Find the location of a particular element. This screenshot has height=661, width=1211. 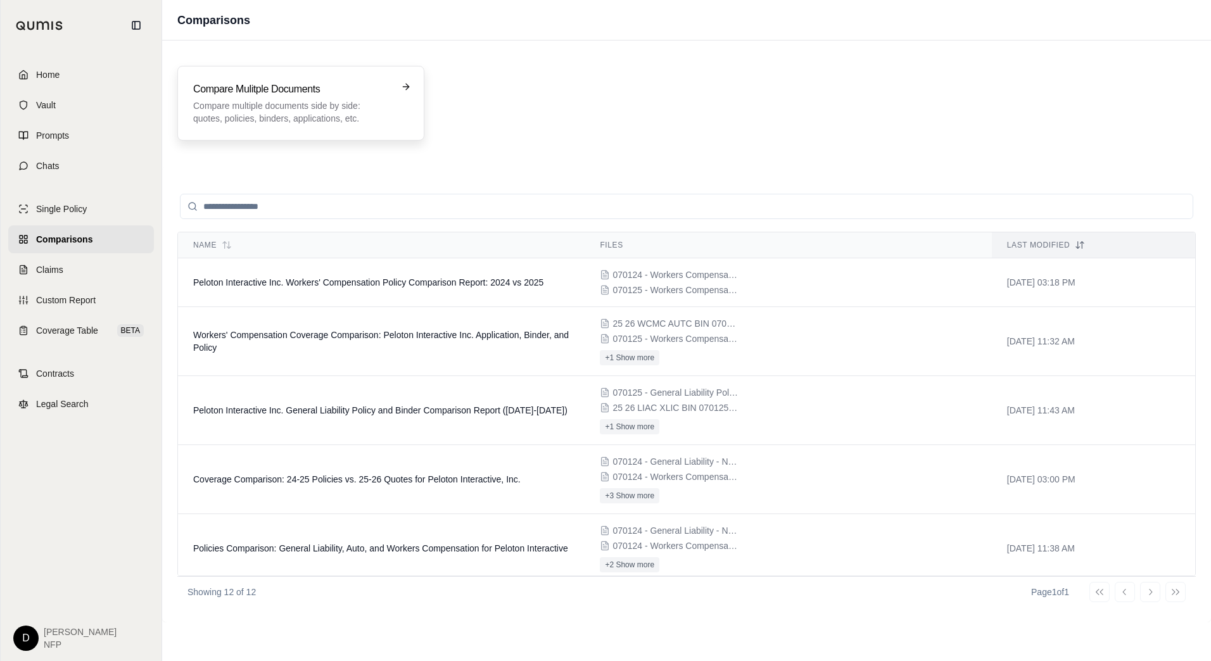

span: Contracts is located at coordinates (55, 374).